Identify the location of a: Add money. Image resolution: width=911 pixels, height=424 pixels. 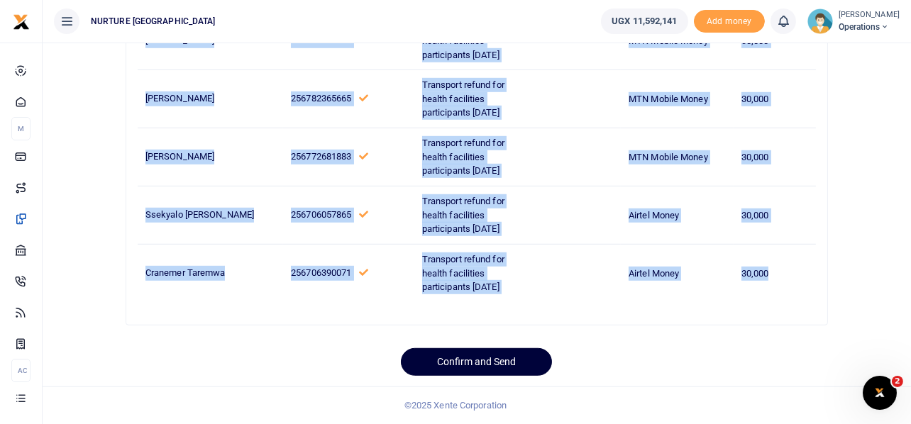
(730, 20).